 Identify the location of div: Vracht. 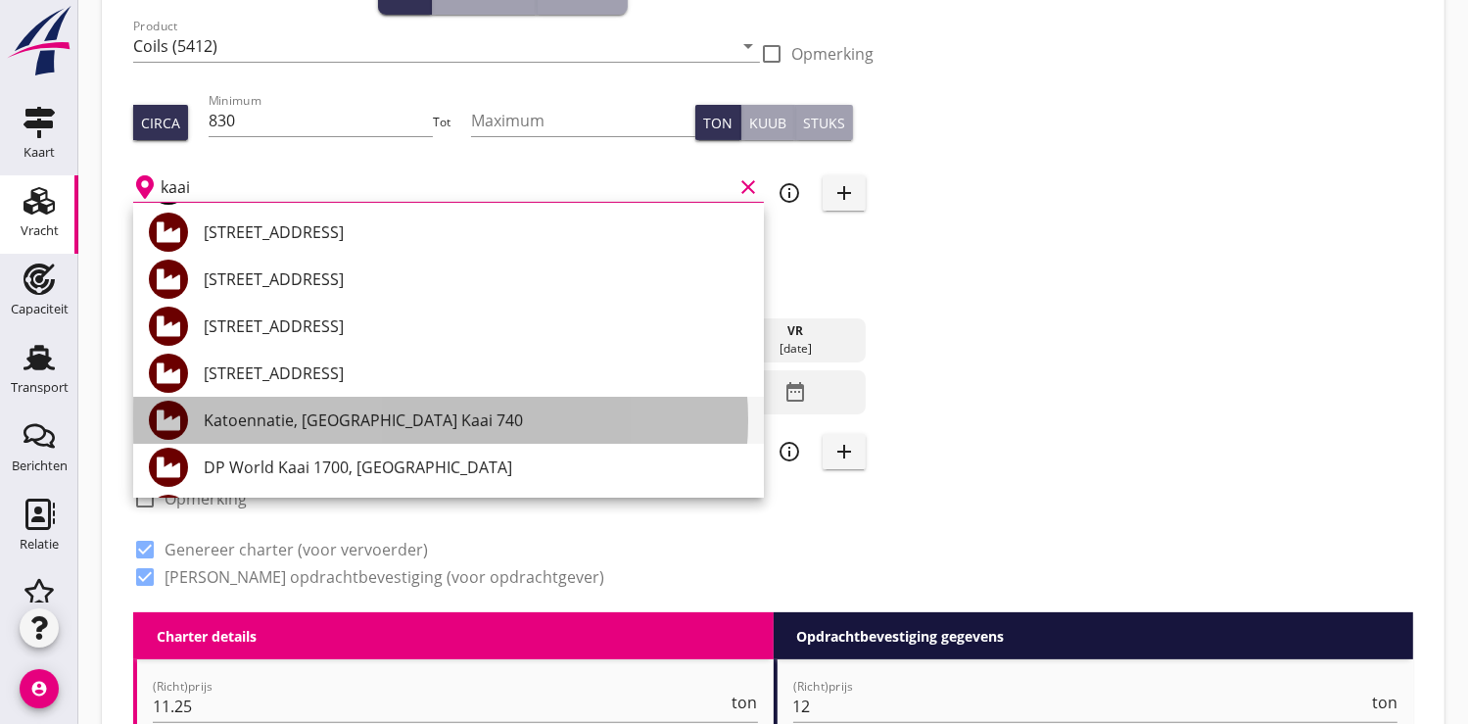
(39, 230).